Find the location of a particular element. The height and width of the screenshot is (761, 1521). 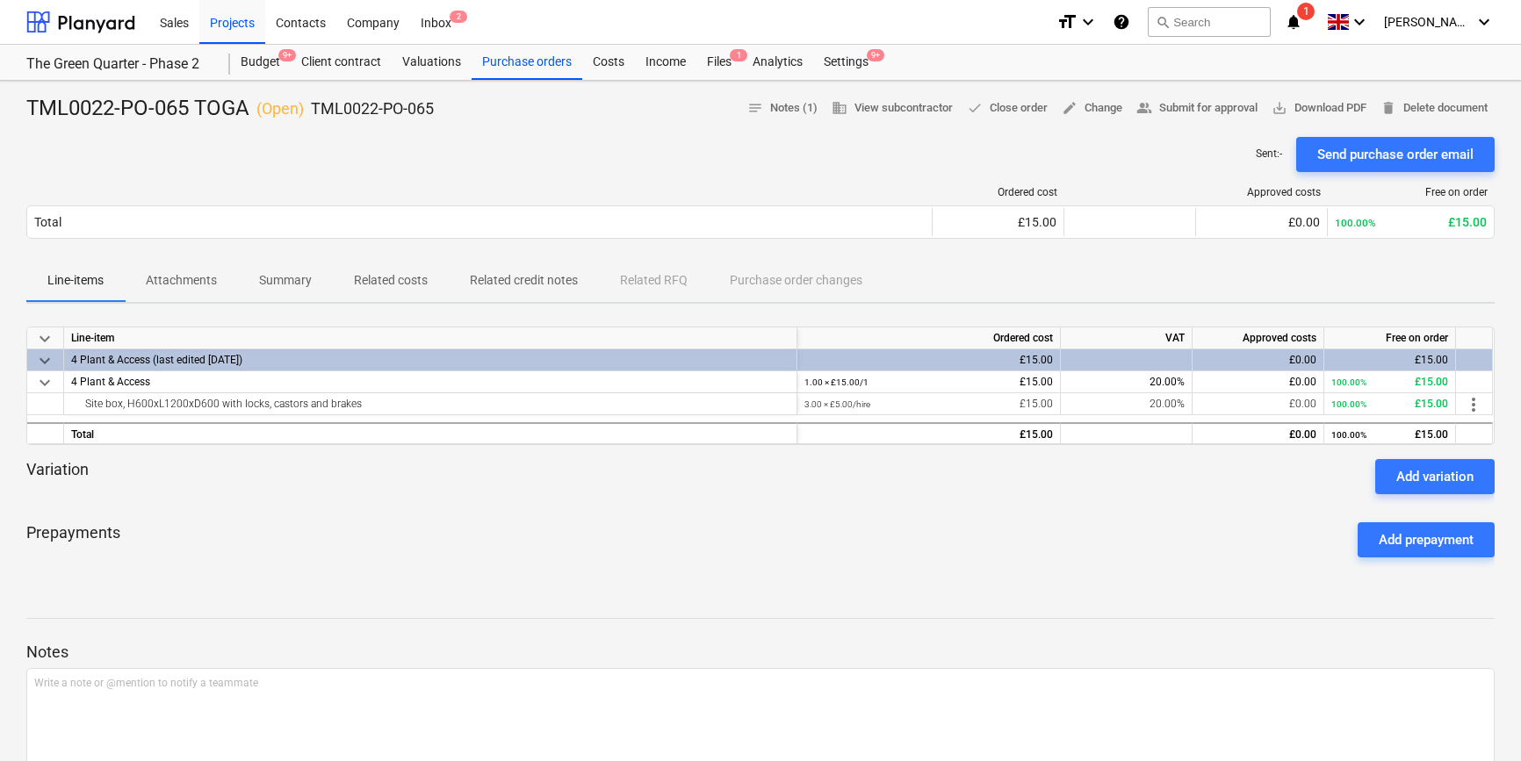

span: business is located at coordinates (839, 108).